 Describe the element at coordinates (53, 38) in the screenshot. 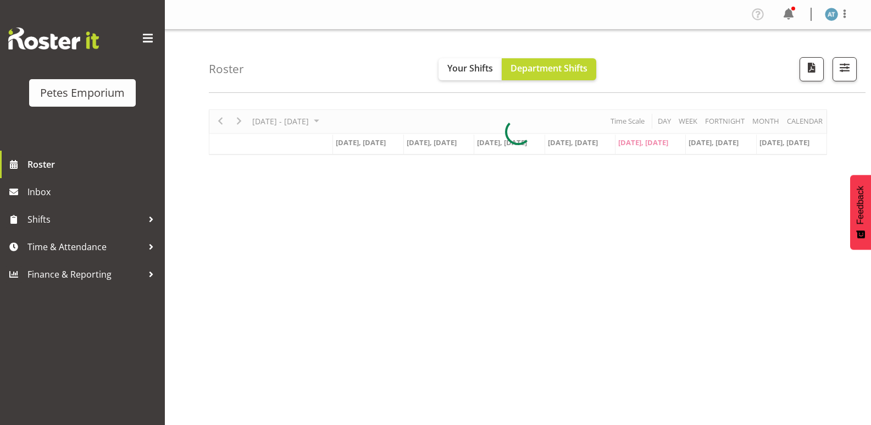

I see `img: Rosterit website logo` at that location.